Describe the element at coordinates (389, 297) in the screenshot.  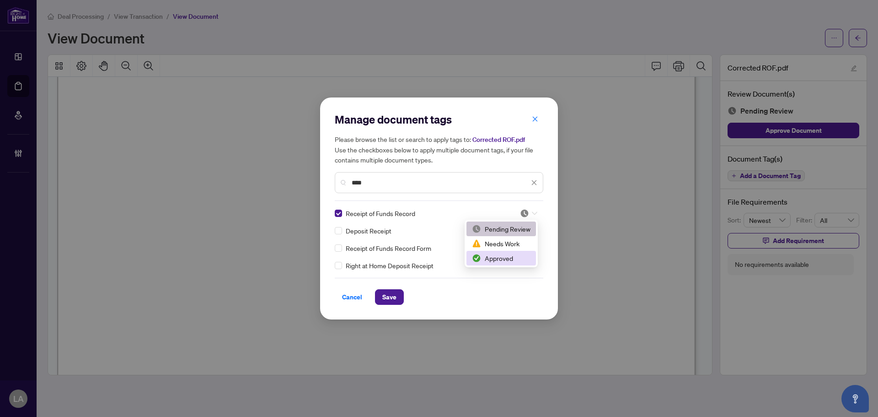
I see `span: Save` at that location.